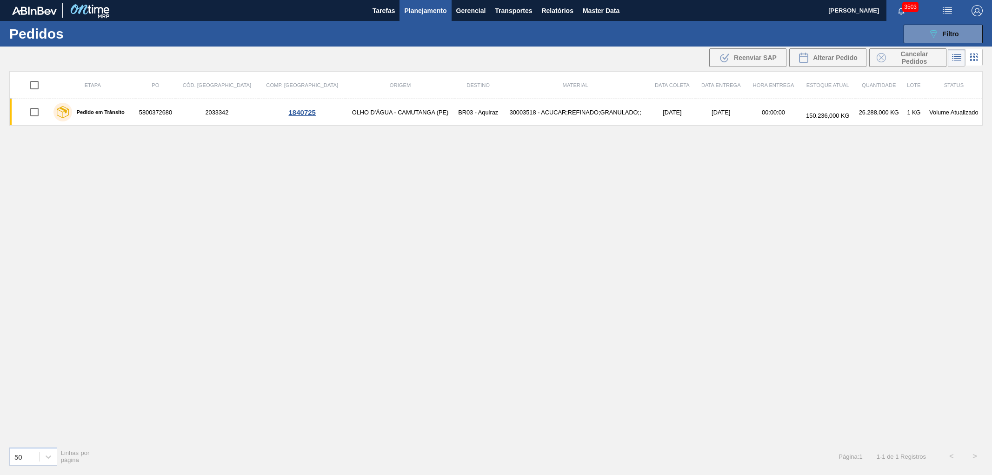 The height and width of the screenshot is (475, 992). Describe the element at coordinates (155, 112) in the screenshot. I see `td: 5800372680` at that location.